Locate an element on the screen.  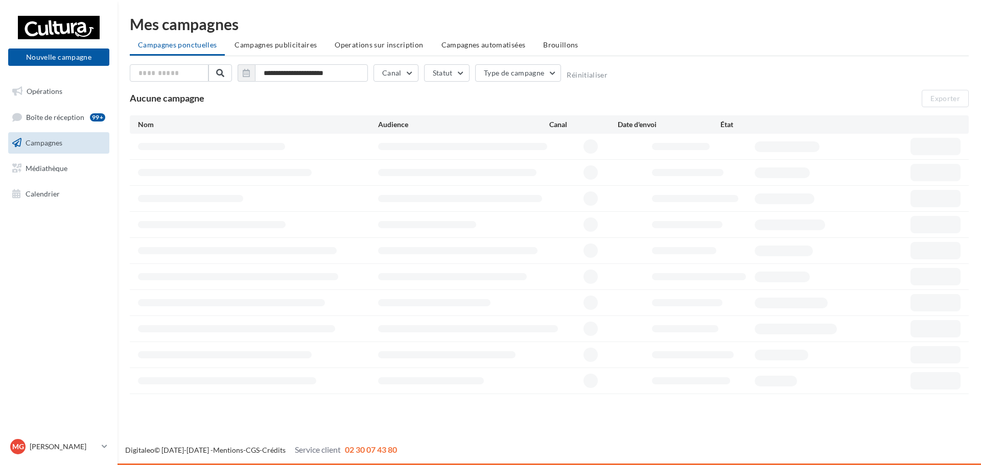
div: Nom is located at coordinates (258, 125).